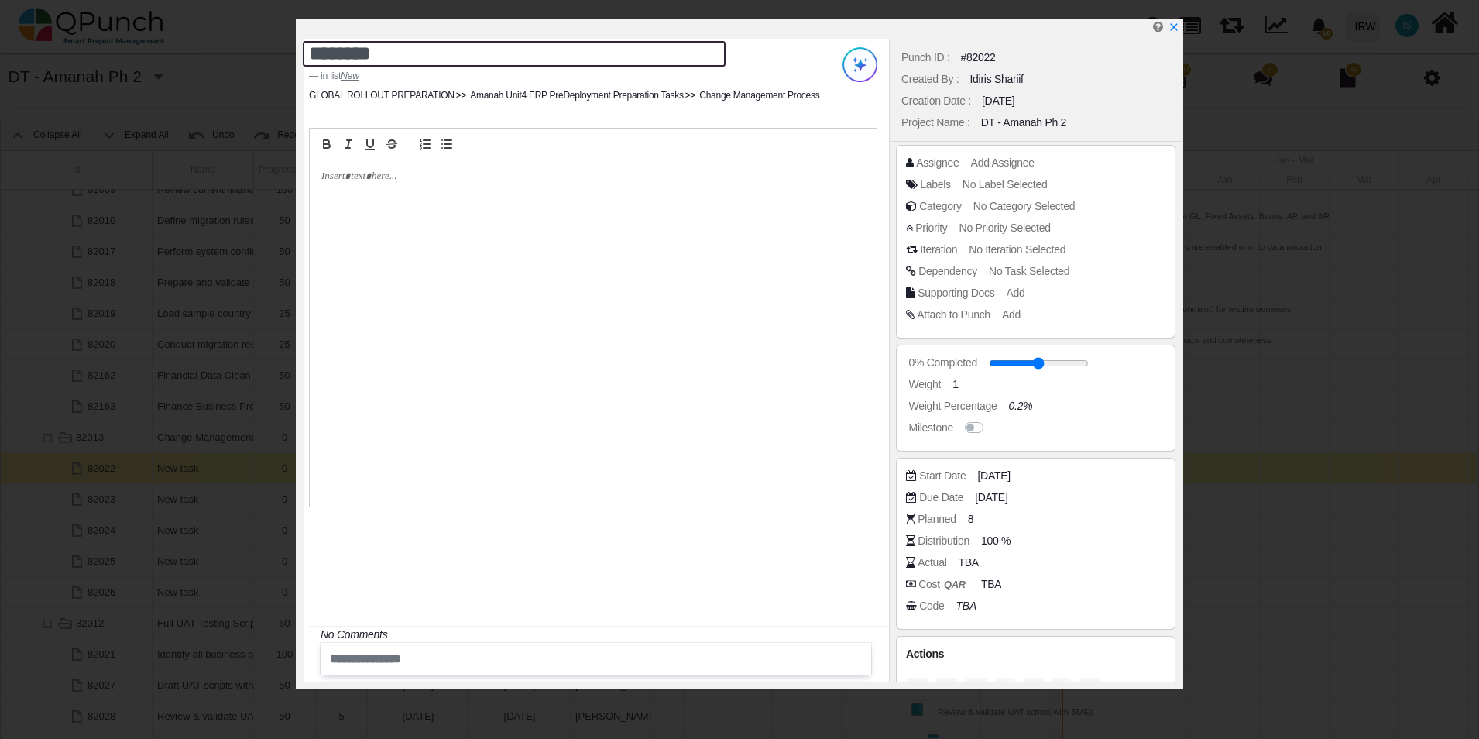 Image resolution: width=1479 pixels, height=739 pixels. I want to click on div: Priority, so click(931, 228).